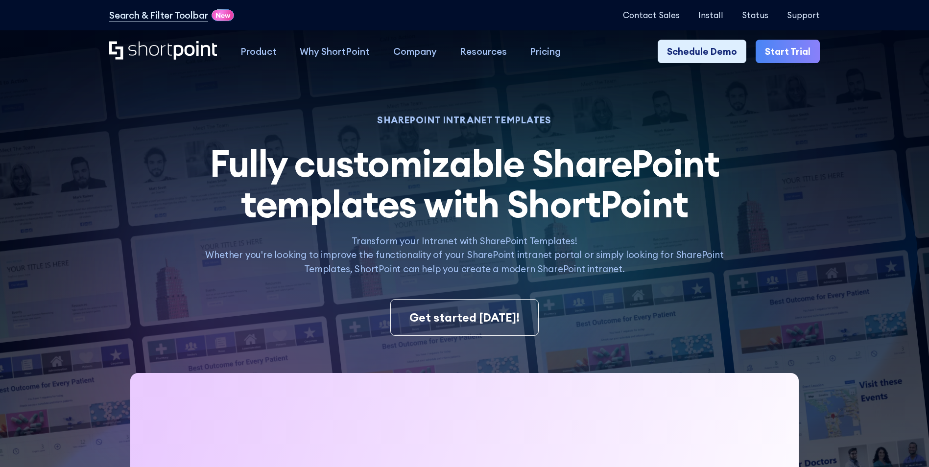  What do you see at coordinates (335, 51) in the screenshot?
I see `a: Why ShortPoint` at bounding box center [335, 51].